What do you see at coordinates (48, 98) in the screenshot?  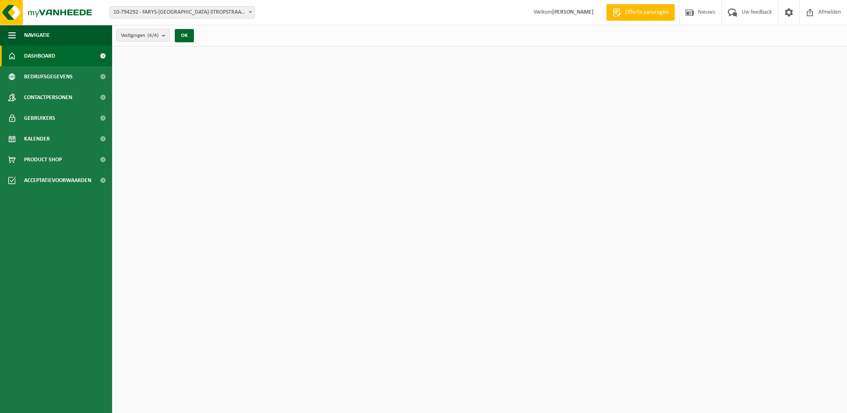 I see `span: Contactpersonen` at bounding box center [48, 98].